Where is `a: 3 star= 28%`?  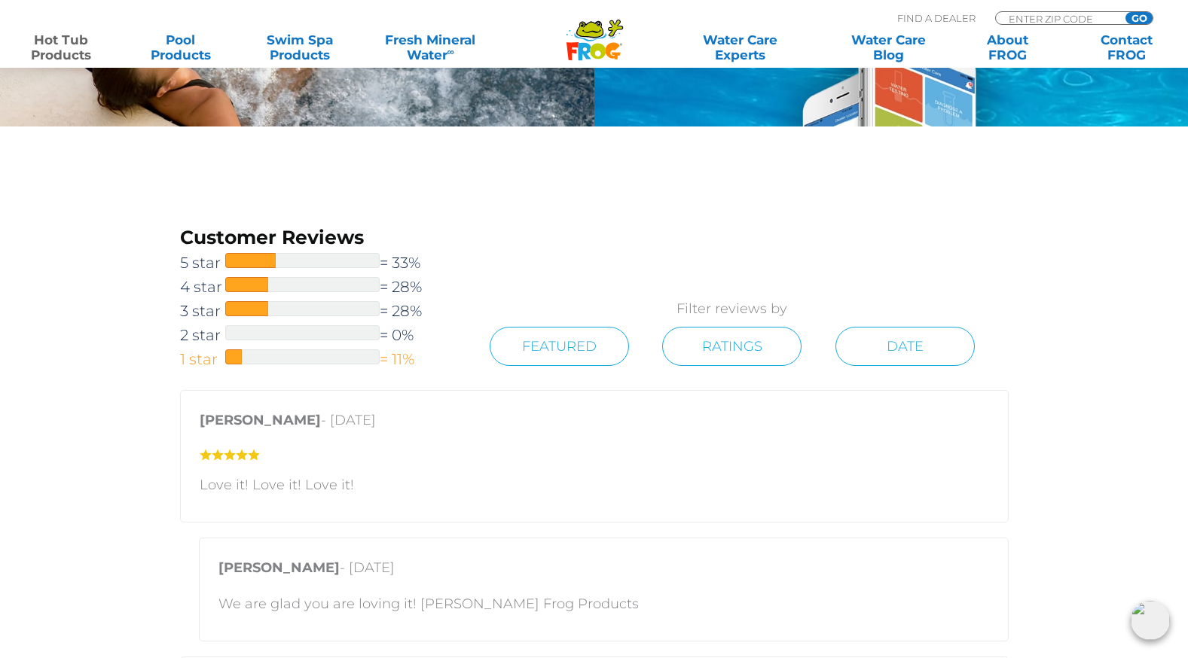 a: 3 star= 28% is located at coordinates (318, 311).